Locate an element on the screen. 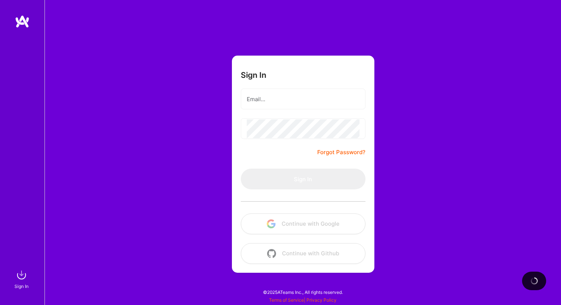  button: Sign In is located at coordinates (303, 179).